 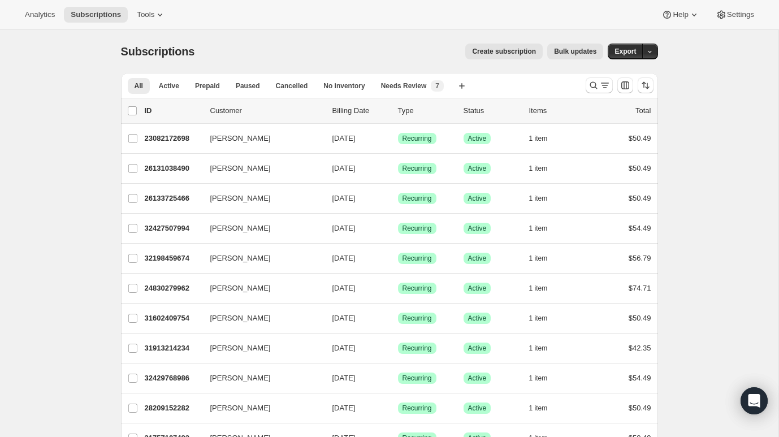 I want to click on button: Customize table column order and visibility, so click(x=625, y=85).